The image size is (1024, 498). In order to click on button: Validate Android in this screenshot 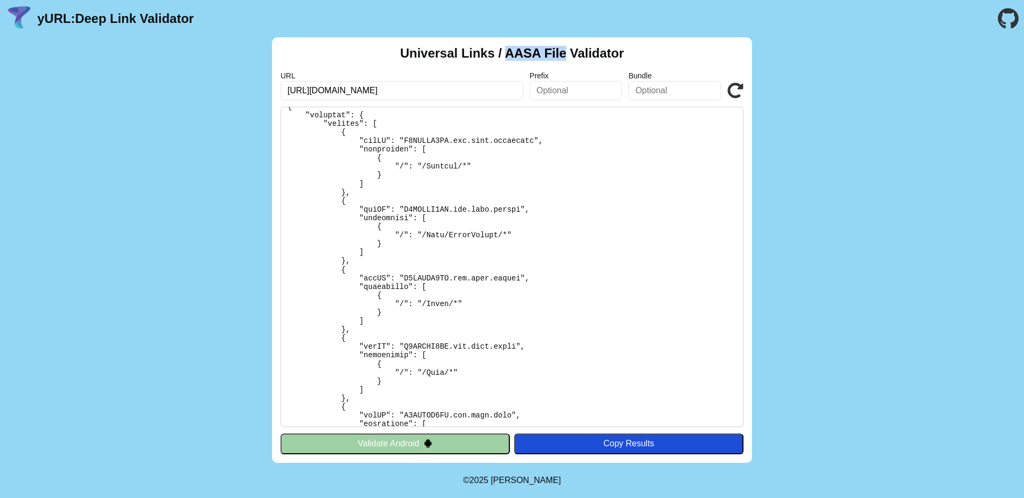, I will do `click(395, 444)`.